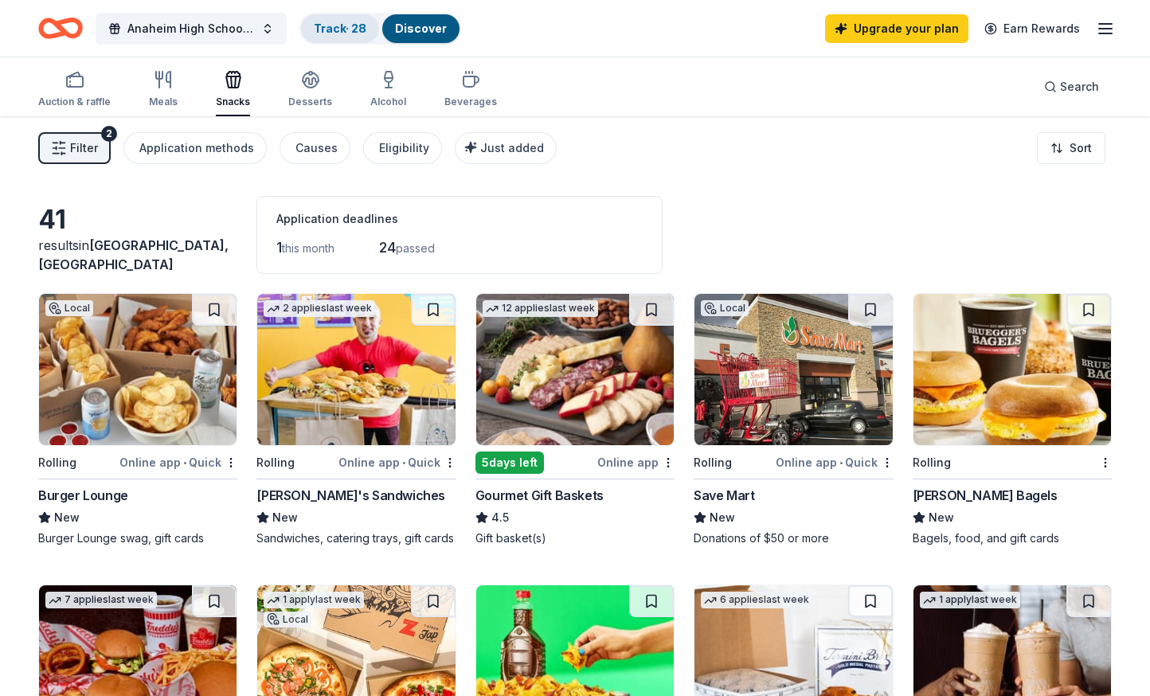 This screenshot has height=696, width=1150. What do you see at coordinates (387, 247) in the screenshot?
I see `span: 24` at bounding box center [387, 247].